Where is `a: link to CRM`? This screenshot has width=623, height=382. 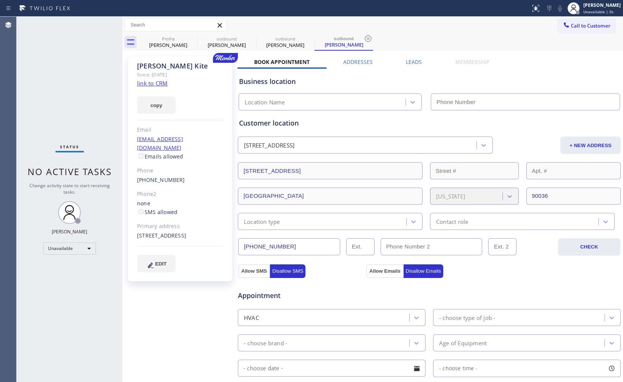
a: link to CRM is located at coordinates (152, 83).